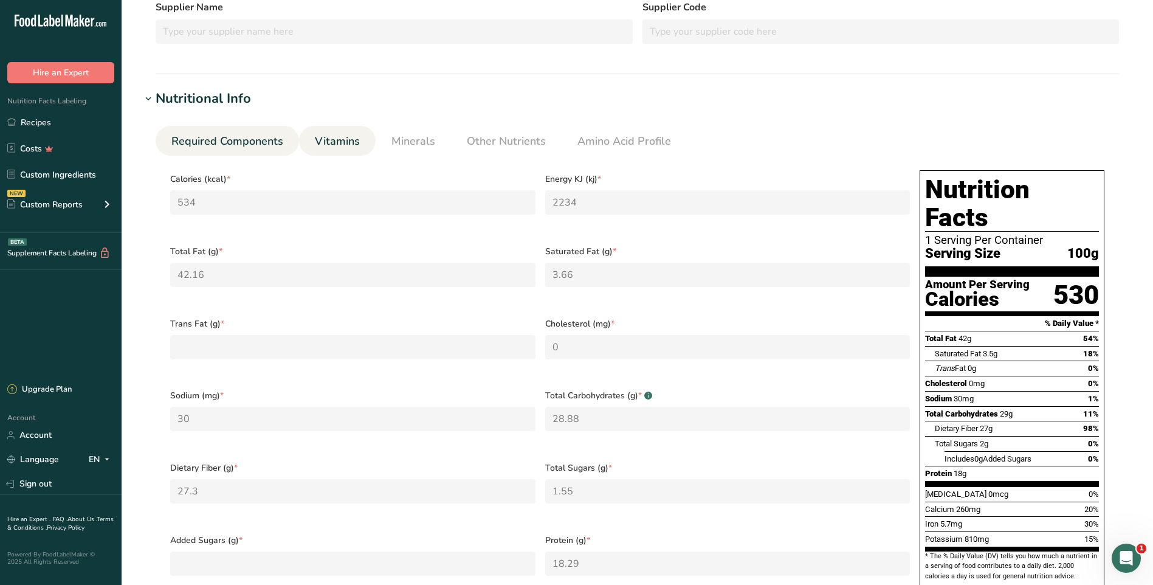 Image resolution: width=1153 pixels, height=585 pixels. I want to click on input: Type your supplier name here, so click(394, 32).